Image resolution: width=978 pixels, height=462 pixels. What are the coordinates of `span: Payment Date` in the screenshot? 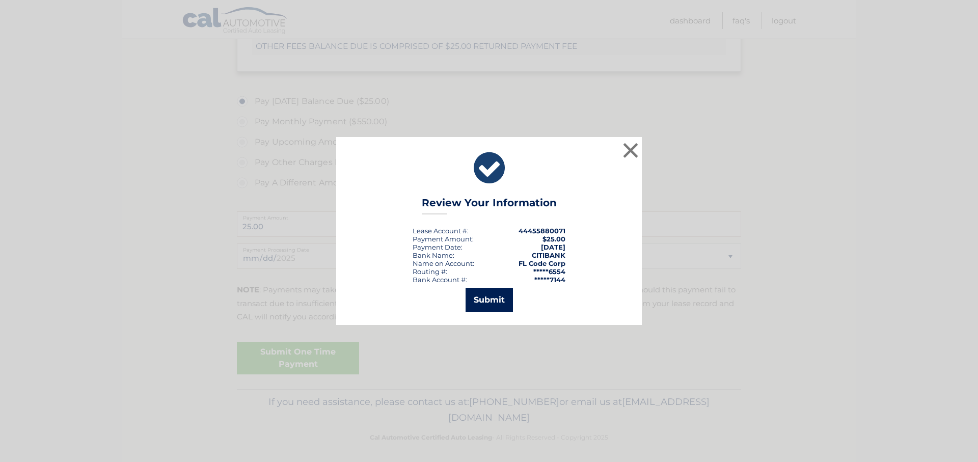 It's located at (436, 247).